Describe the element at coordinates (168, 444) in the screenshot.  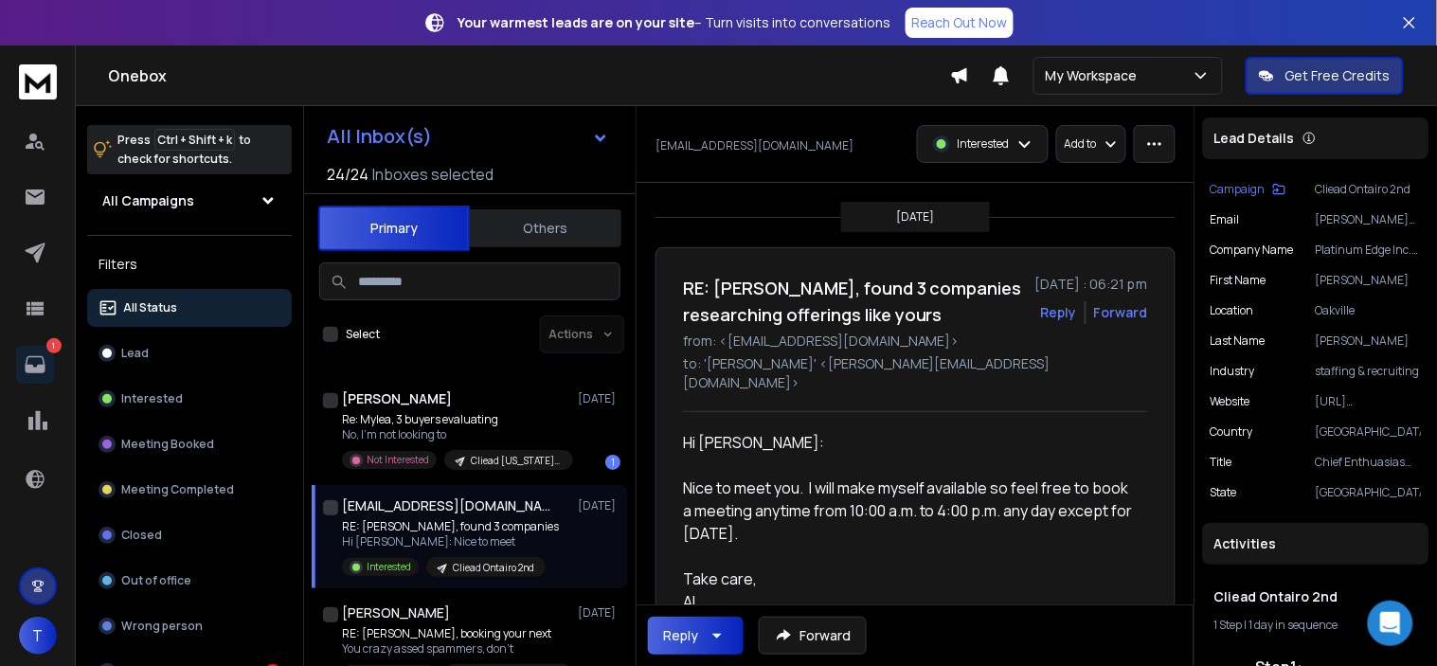
I see `p: Meeting Booked` at that location.